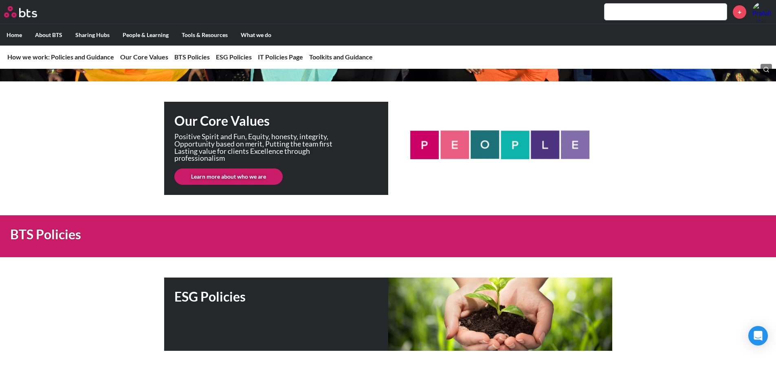 This screenshot has height=374, width=776. Describe the element at coordinates (256, 35) in the screenshot. I see `label: What we do` at that location.